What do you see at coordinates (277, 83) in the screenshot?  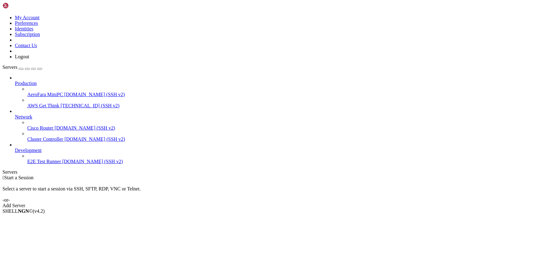 I see `a: Production` at bounding box center [277, 83].